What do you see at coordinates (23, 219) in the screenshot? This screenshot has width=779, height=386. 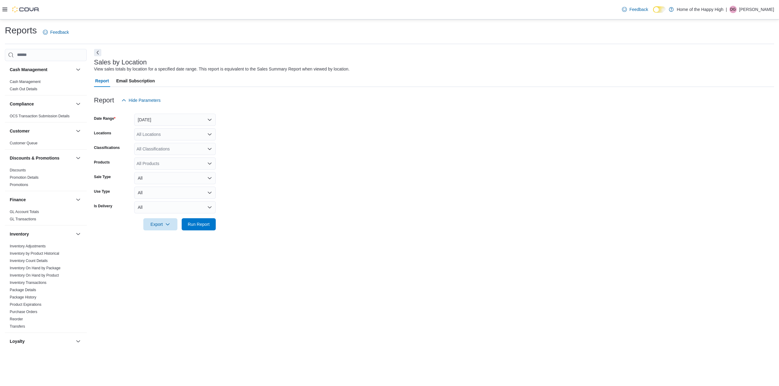 I see `a: GL Transactions` at bounding box center [23, 219].